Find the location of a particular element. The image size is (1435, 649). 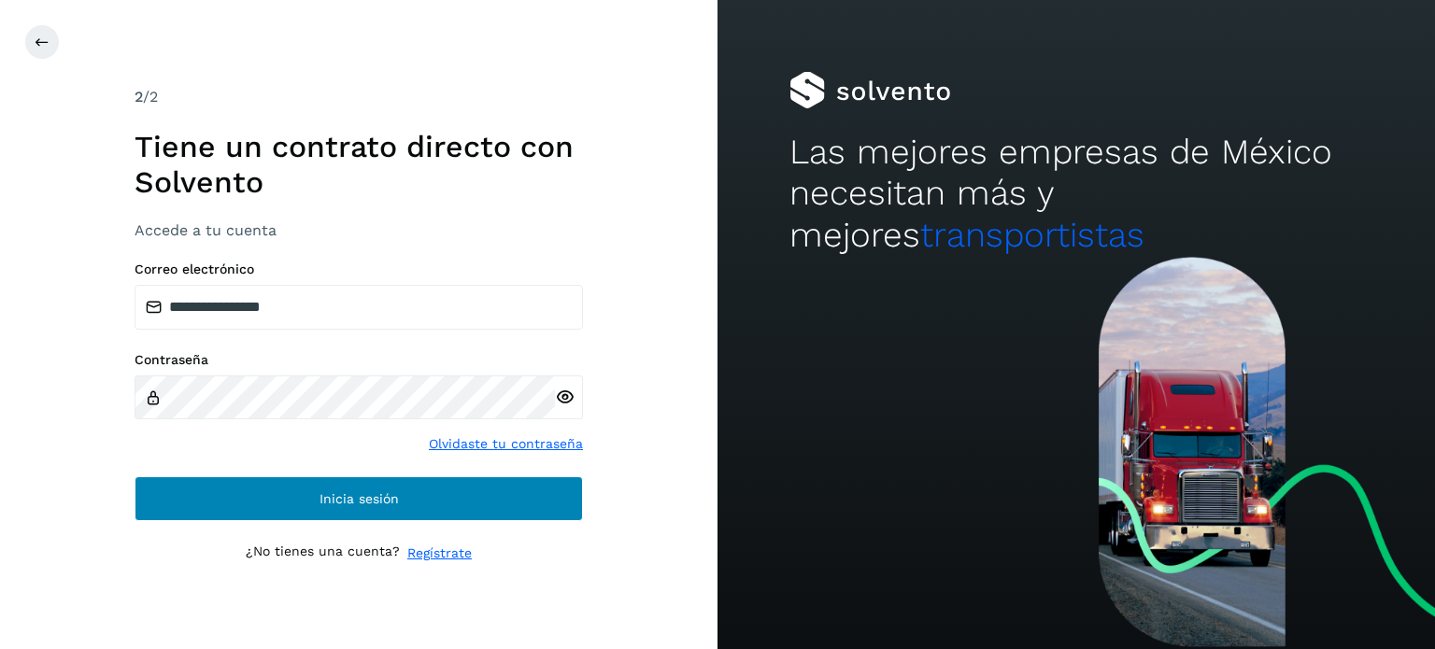

h1: Tiene un contrato directo con Solvento is located at coordinates (359, 164).